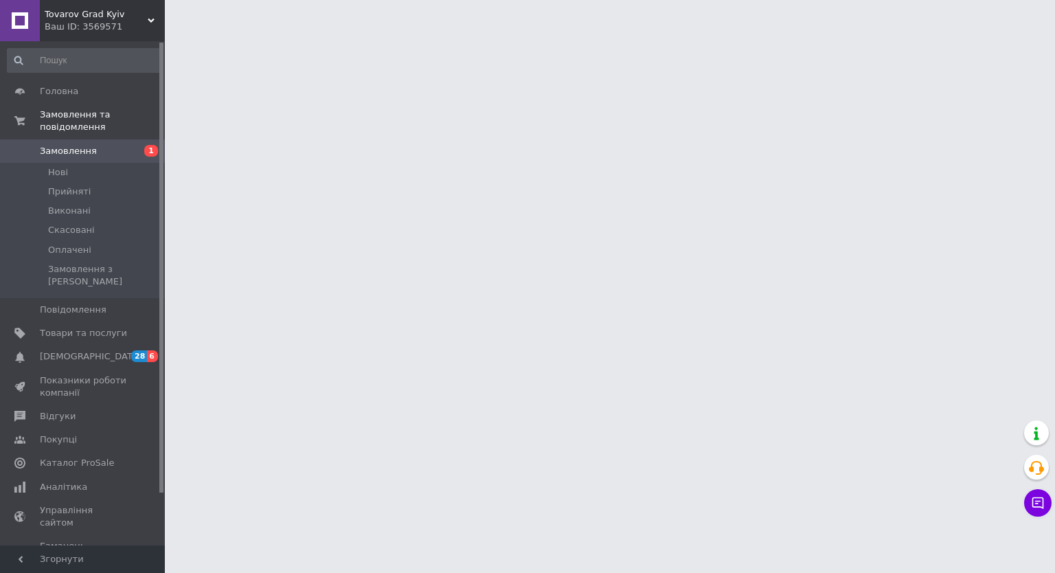  Describe the element at coordinates (104, 27) in the screenshot. I see `div: Ваш ID: 3569571` at that location.